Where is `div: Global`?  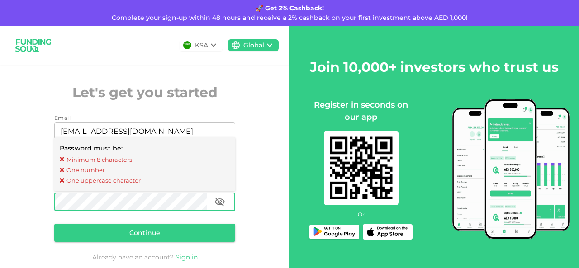
div: Global is located at coordinates (254, 45).